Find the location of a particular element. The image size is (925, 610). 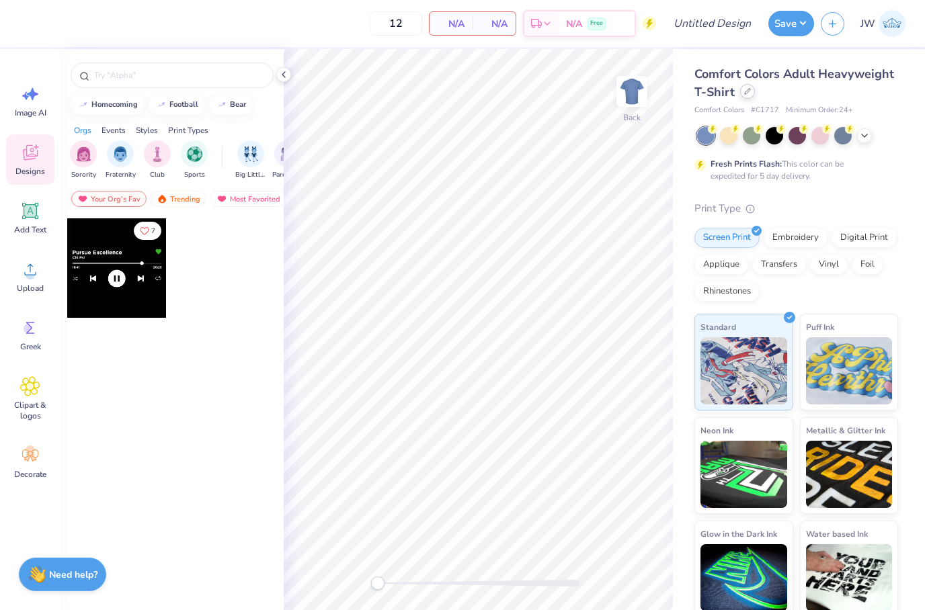

div: homecoming is located at coordinates (114, 104).